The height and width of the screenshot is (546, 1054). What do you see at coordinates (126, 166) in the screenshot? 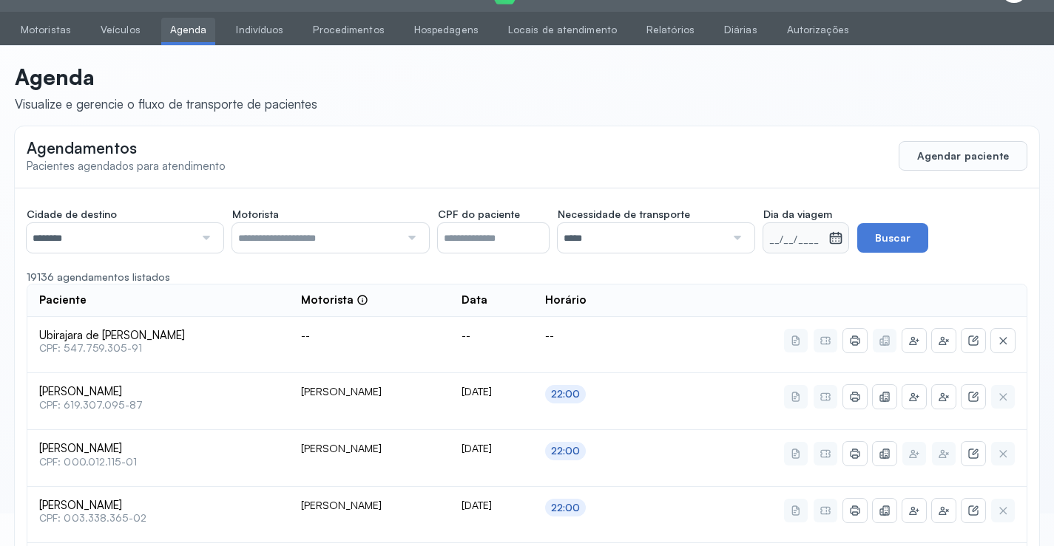
I see `span: Pacientes agendados para atendimento` at bounding box center [126, 166].